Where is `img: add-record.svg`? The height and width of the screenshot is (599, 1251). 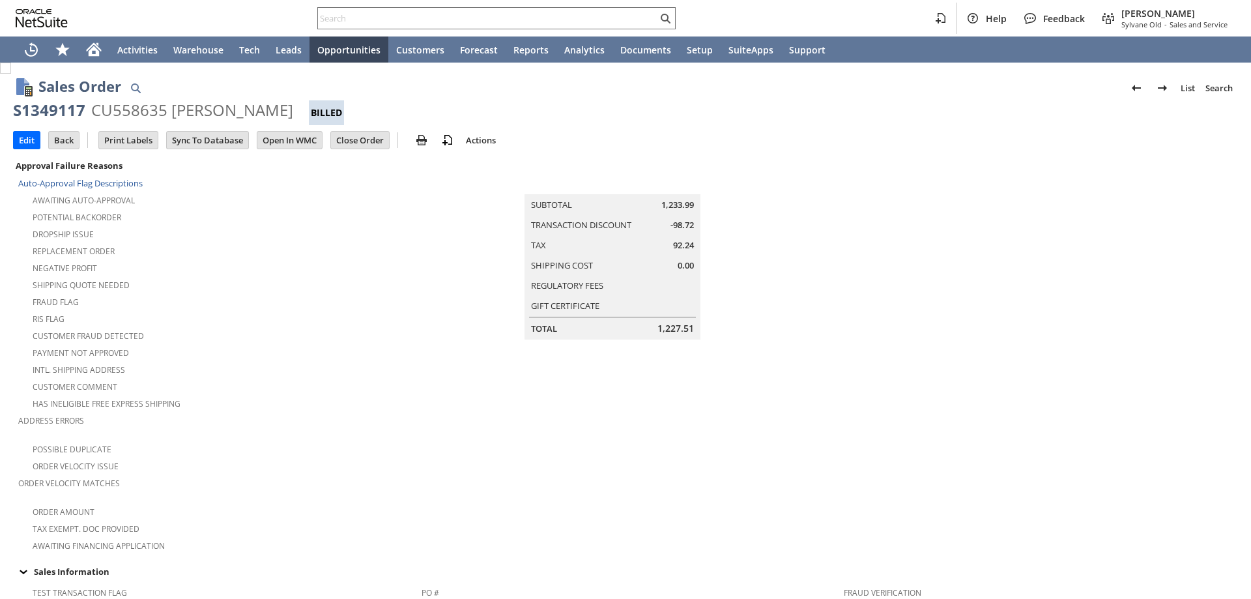
img: add-record.svg is located at coordinates (447, 140).